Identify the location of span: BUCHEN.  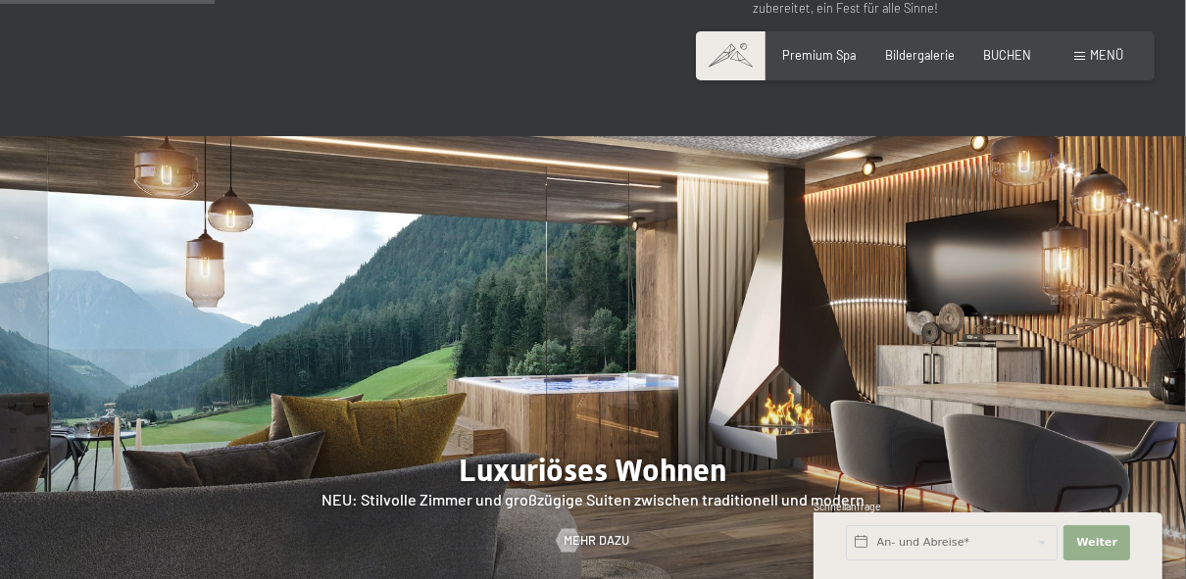
(1007, 55).